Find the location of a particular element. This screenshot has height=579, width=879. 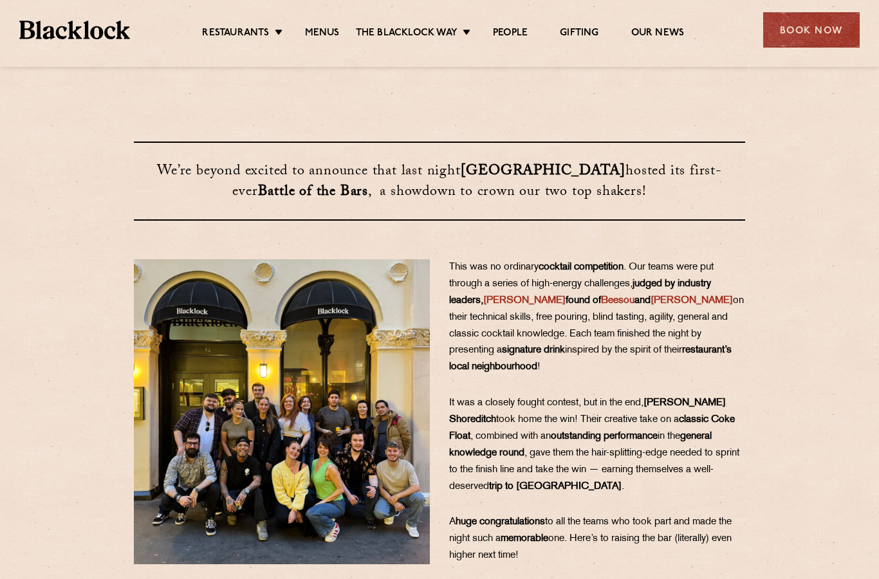

a: Menus is located at coordinates (322, 33).